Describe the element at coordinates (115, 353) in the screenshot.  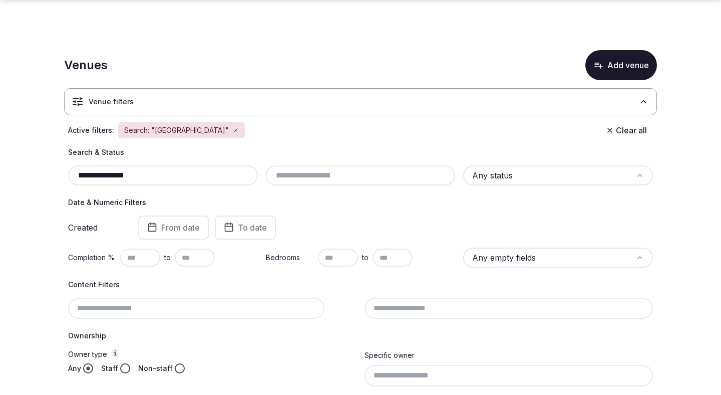
I see `button: Owner type` at that location.